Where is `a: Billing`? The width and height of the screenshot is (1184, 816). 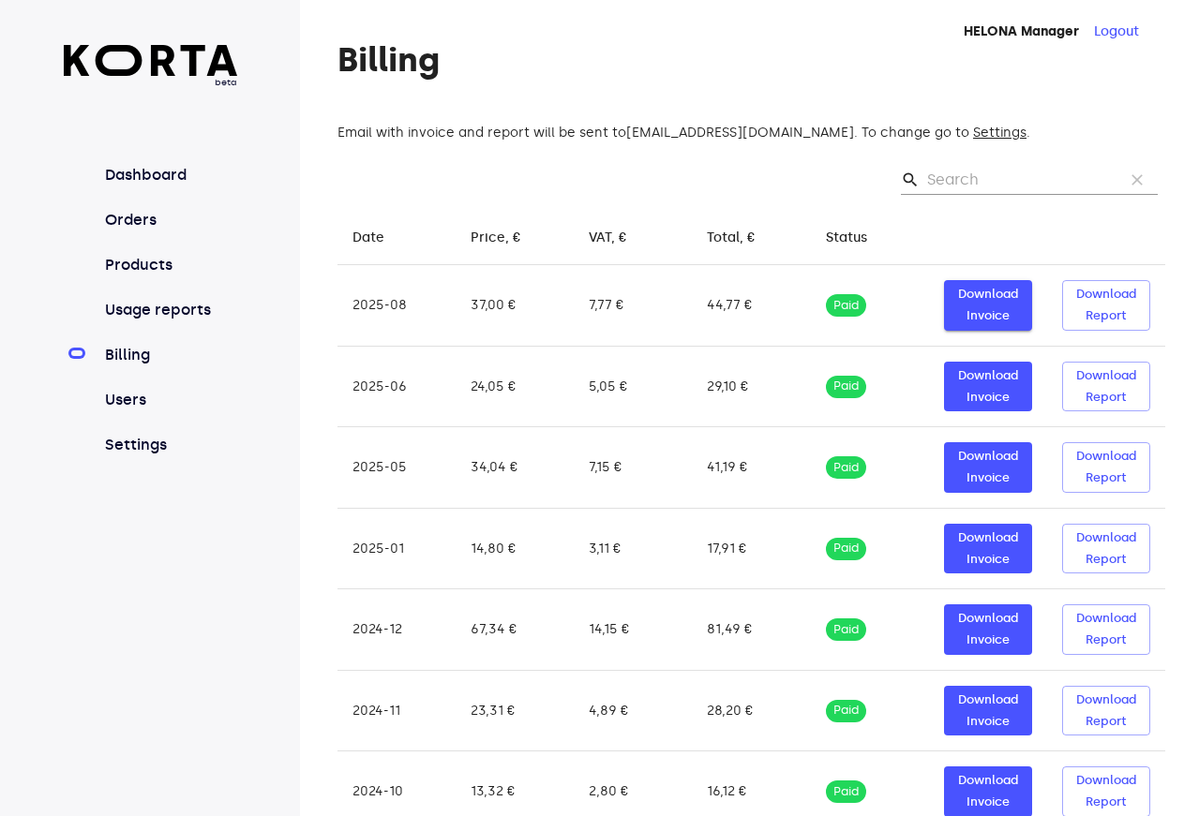
a: Billing is located at coordinates (169, 355).